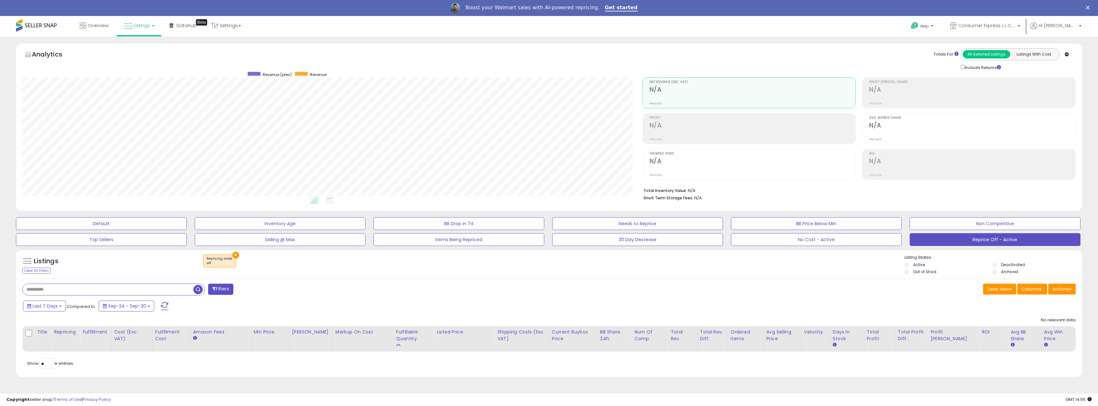 Image resolution: width=1098 pixels, height=406 pixels. I want to click on div: Tooltip anchor, so click(201, 22).